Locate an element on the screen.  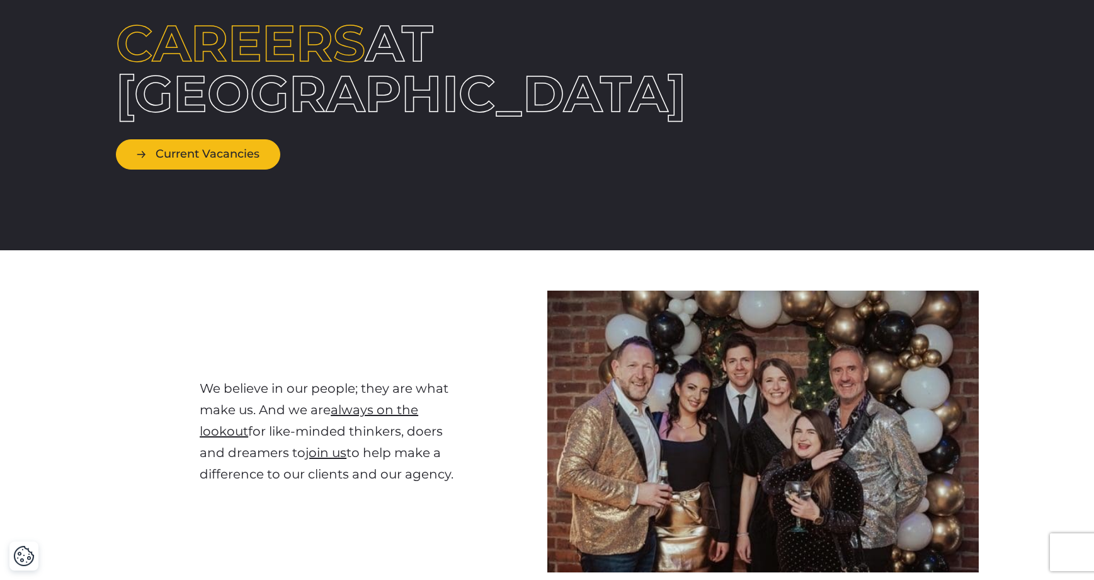
span: Careers is located at coordinates (241, 43).